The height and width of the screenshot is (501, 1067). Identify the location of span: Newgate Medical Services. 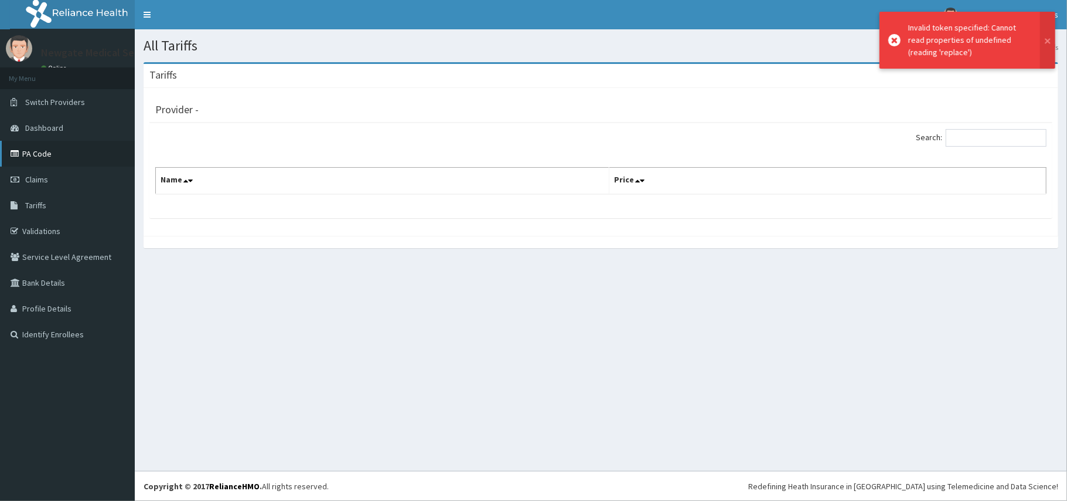
(1012, 15).